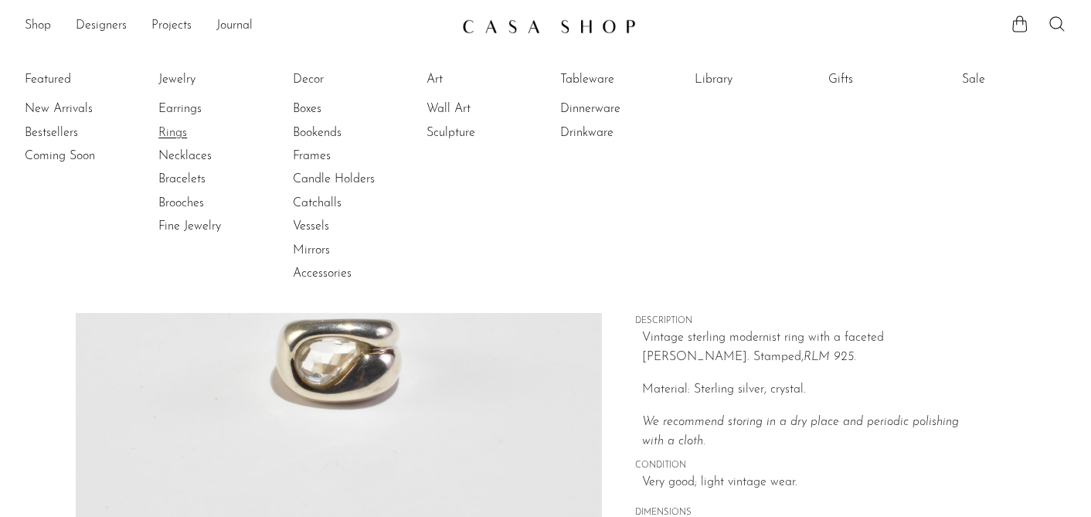  Describe the element at coordinates (101, 26) in the screenshot. I see `a: Designers` at that location.